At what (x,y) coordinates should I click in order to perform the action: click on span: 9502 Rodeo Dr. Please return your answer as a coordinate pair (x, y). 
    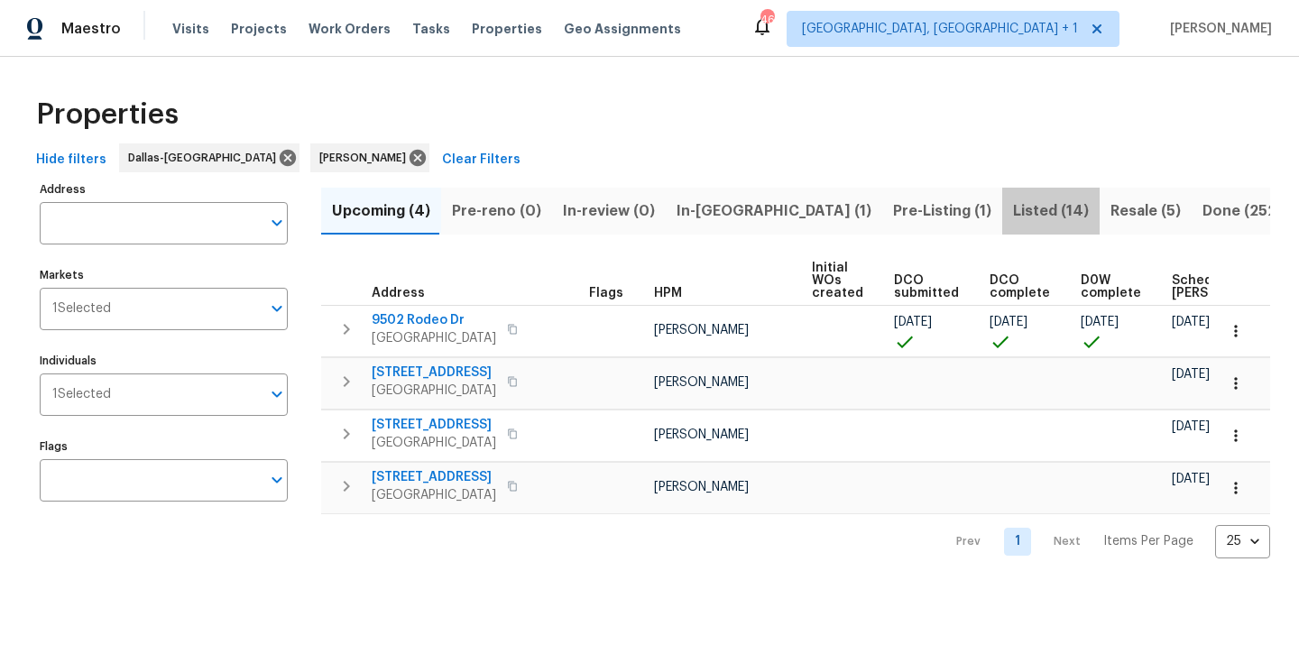
    Looking at the image, I should click on (434, 320).